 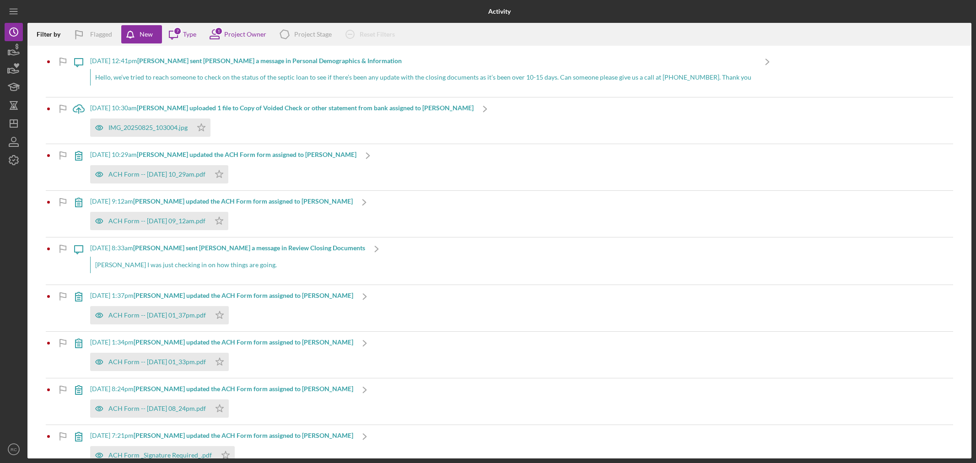 What do you see at coordinates (189, 34) in the screenshot?
I see `div: Type` at bounding box center [189, 34].